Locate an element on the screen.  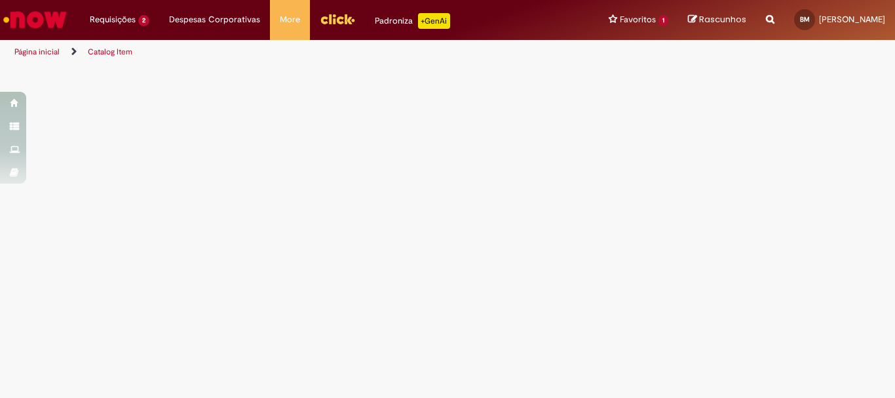
img: ServiceNow is located at coordinates (35, 20).